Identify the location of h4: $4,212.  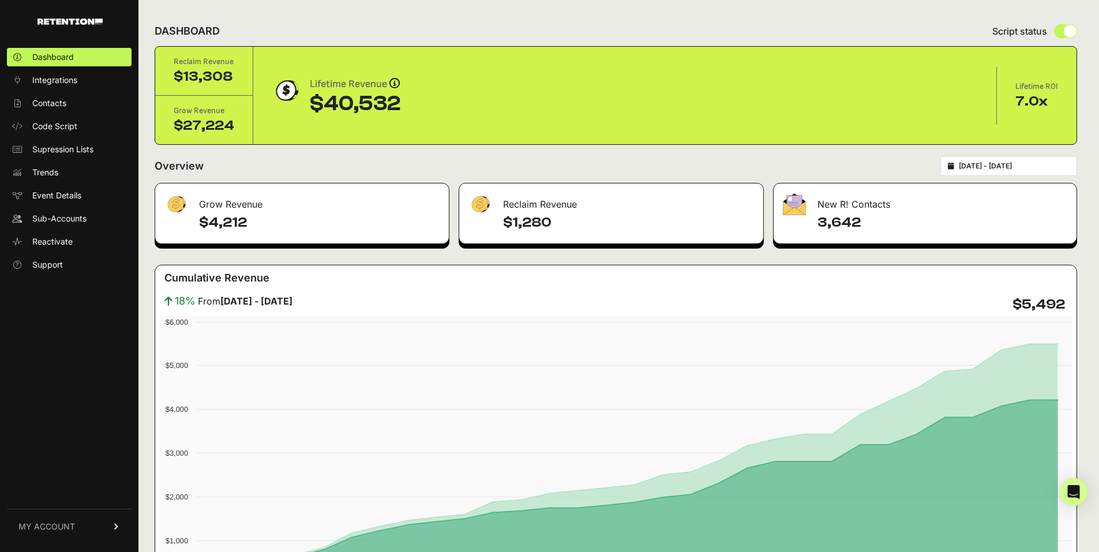
(319, 223).